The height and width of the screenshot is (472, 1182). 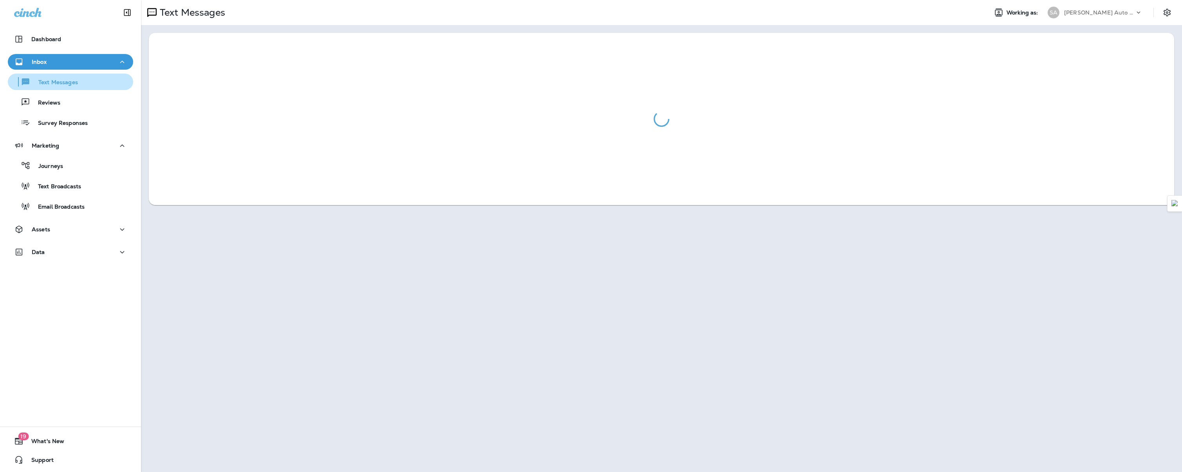 I want to click on button: Support, so click(x=71, y=460).